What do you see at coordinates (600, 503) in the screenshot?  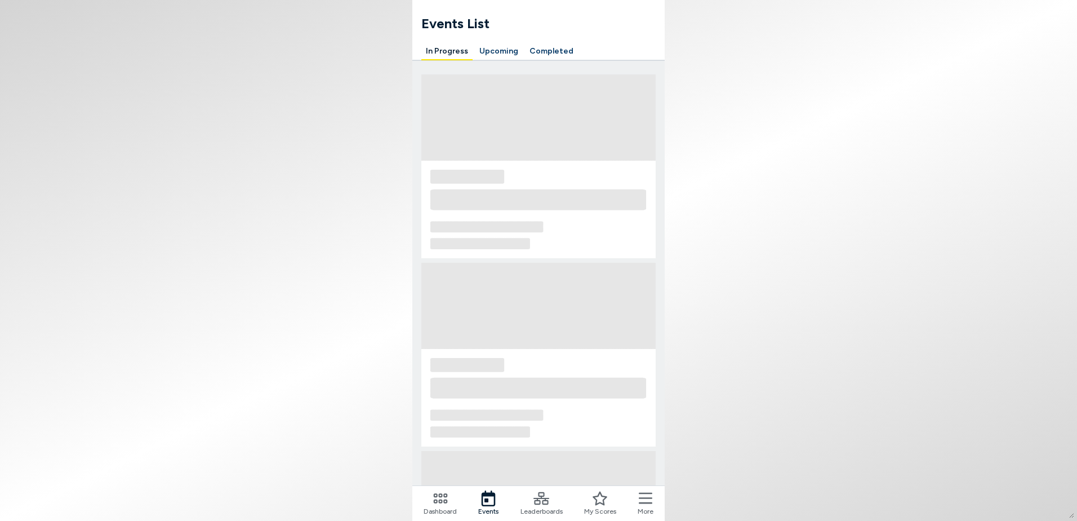 I see `a: My Scores` at bounding box center [600, 503].